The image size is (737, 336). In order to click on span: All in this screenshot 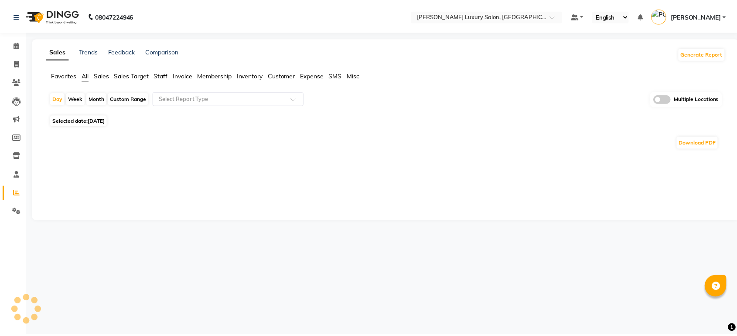, I will do `click(86, 75)`.